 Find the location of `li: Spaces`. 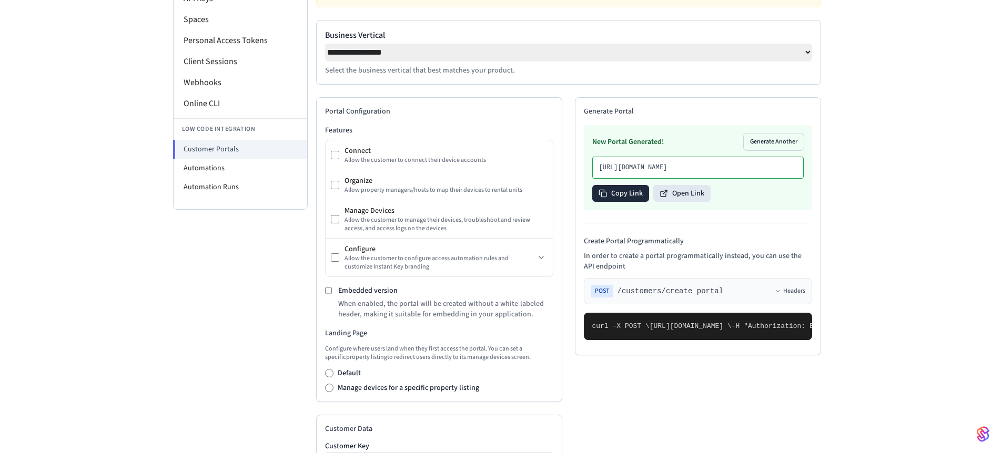

li: Spaces is located at coordinates (240, 19).